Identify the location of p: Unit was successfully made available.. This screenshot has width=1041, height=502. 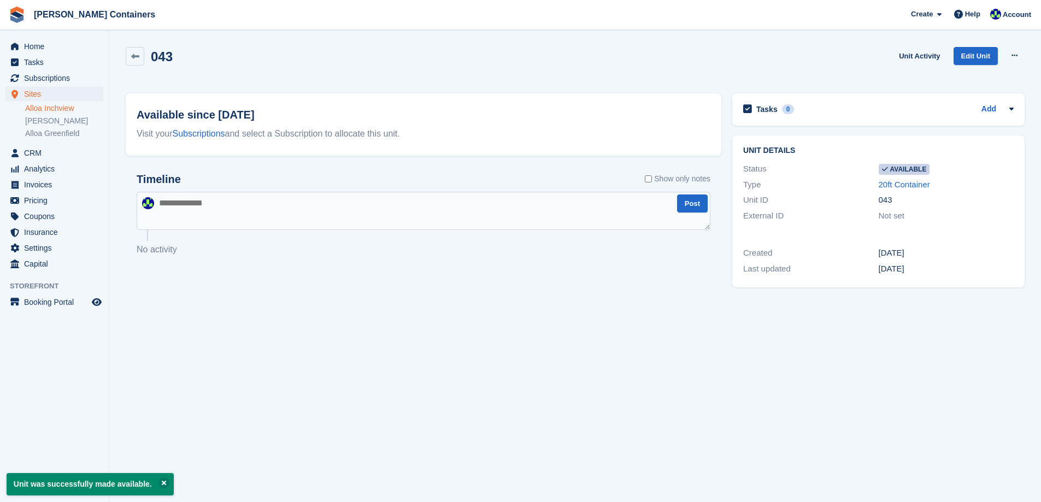
(90, 484).